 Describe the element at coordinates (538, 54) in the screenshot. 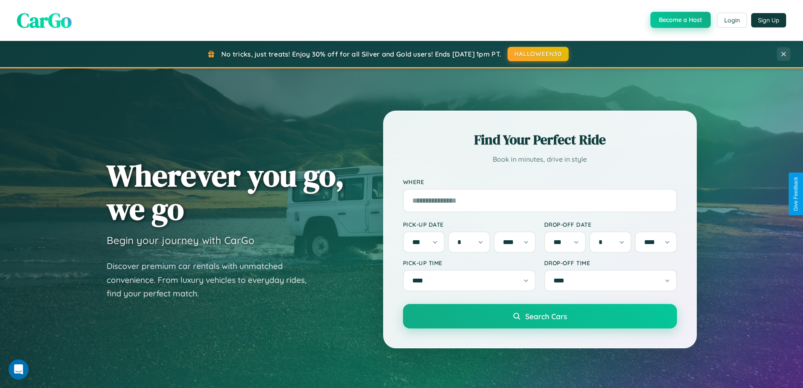

I see `button: HALLOWEEN30` at that location.